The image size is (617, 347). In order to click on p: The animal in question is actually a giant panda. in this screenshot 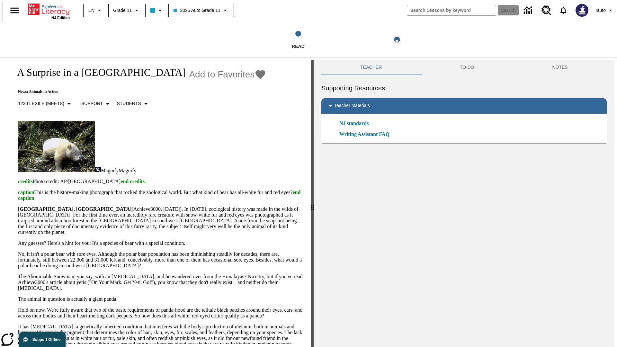, I will do `click(161, 299)`.